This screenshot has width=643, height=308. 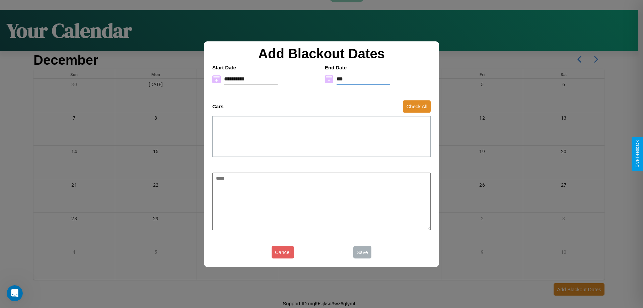 I want to click on h2: Add Blackout Dates, so click(x=321, y=54).